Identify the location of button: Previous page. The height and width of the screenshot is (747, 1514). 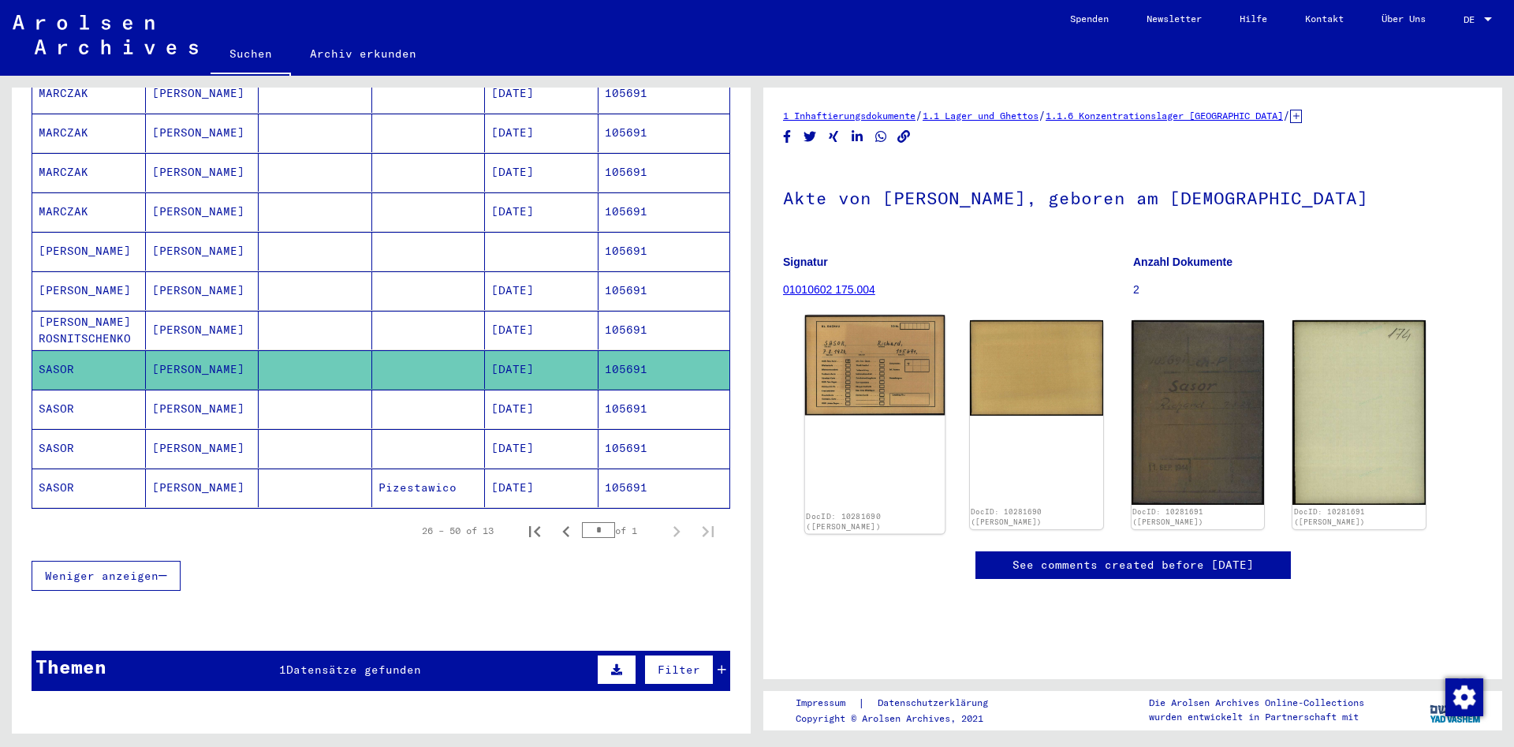
(566, 531).